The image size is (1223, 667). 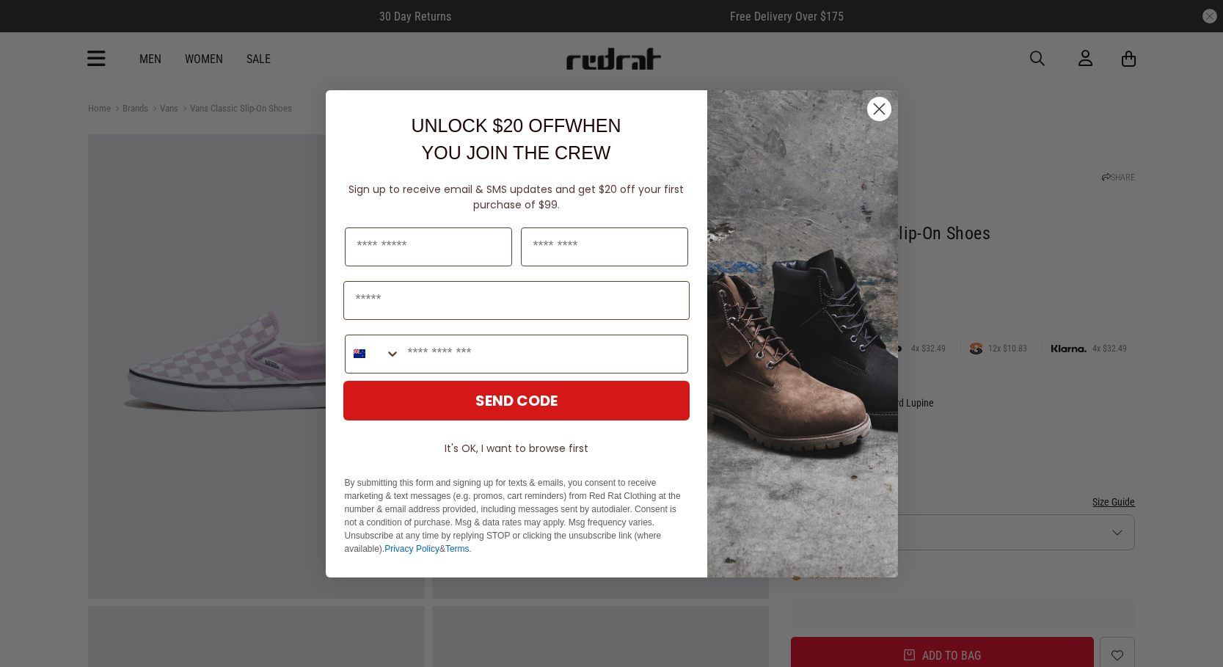 I want to click on img: f7662613-148e-4c88-9575-6c6b5b55a647.jpeg, so click(x=803, y=334).